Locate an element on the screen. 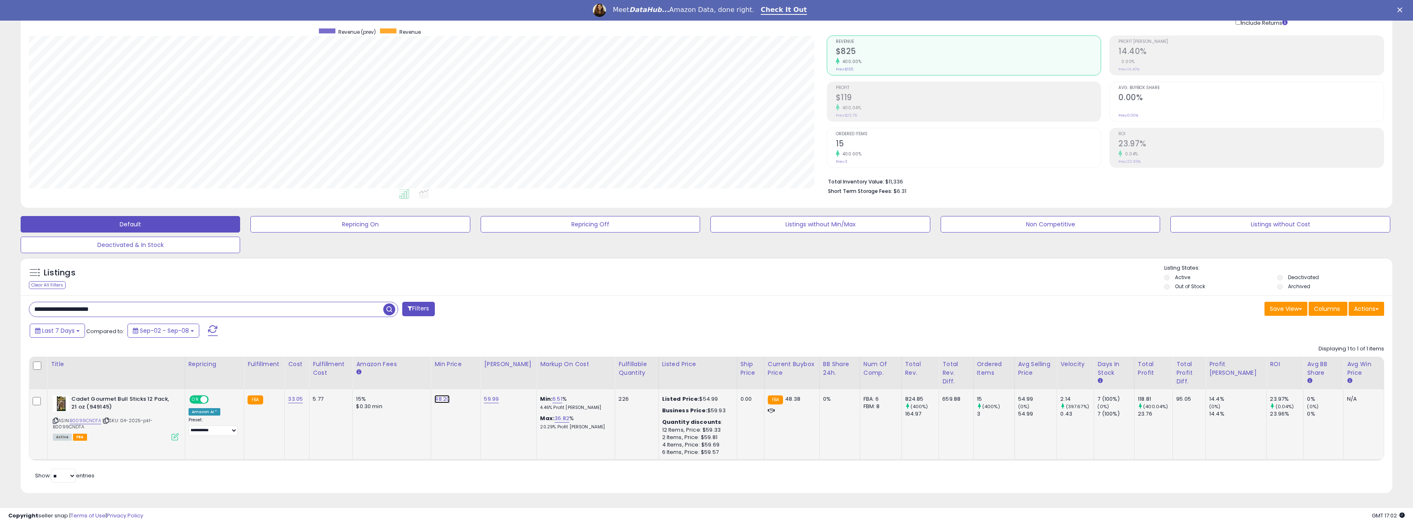  div: FBA: 6 is located at coordinates (879, 399).